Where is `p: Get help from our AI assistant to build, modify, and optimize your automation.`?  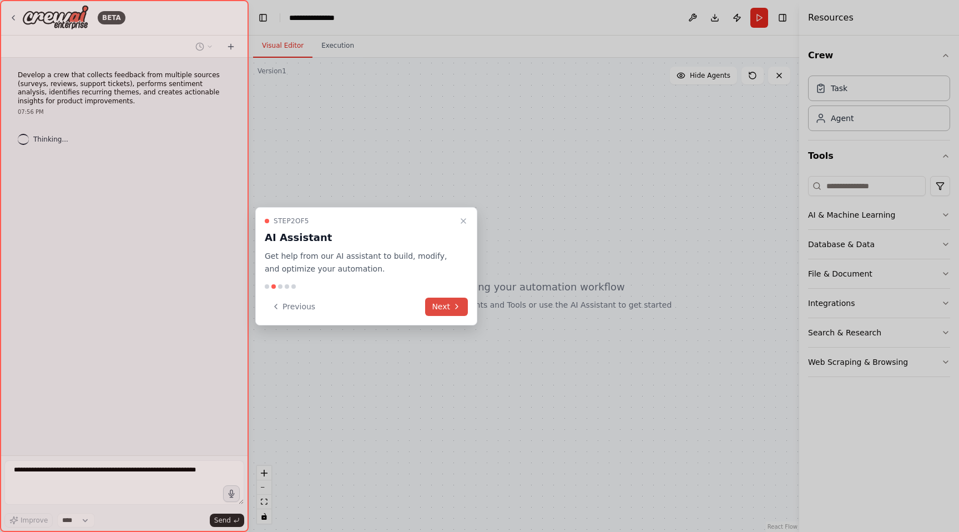 p: Get help from our AI assistant to build, modify, and optimize your automation. is located at coordinates (360, 263).